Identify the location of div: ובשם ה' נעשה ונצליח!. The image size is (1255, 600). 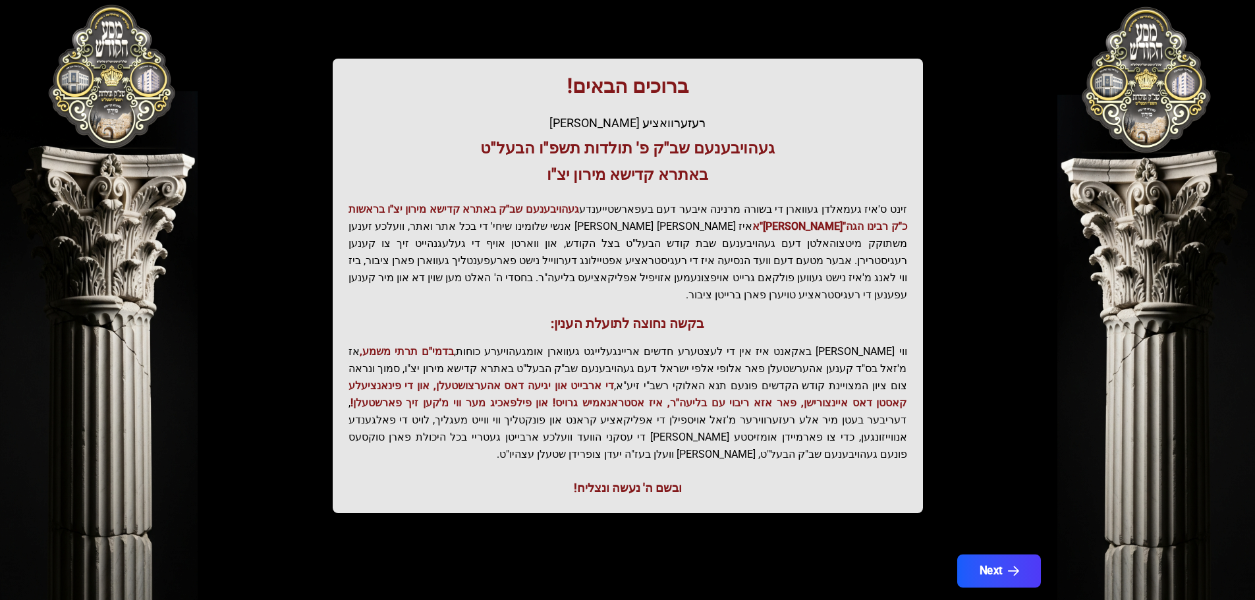
(628, 488).